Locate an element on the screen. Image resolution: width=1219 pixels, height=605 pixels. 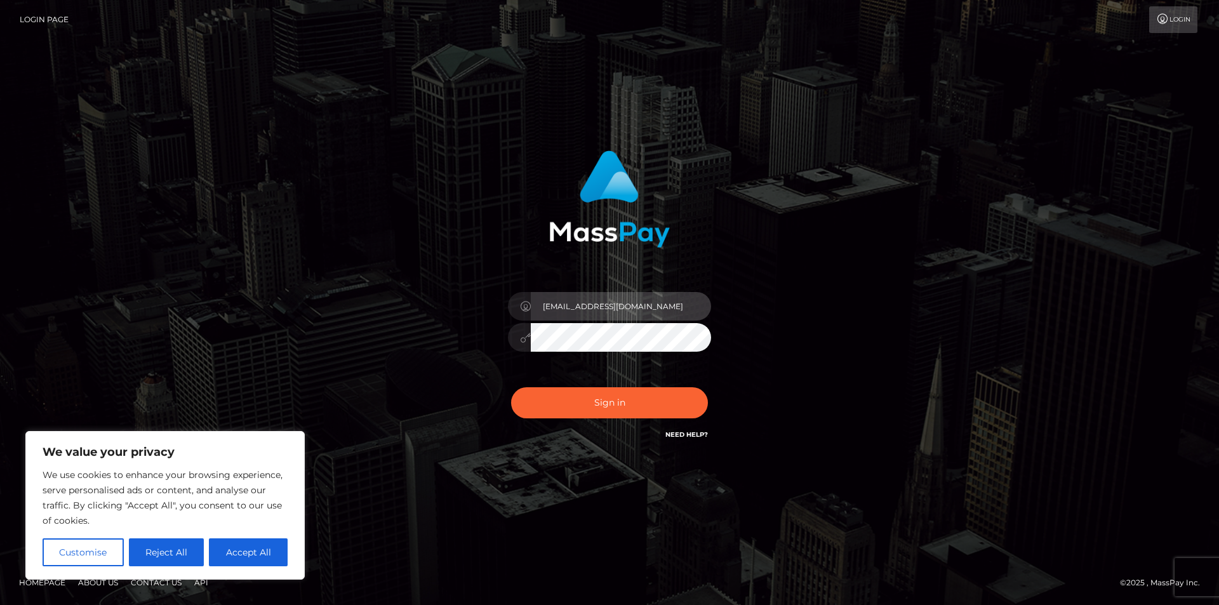
a: About Us is located at coordinates (98, 582).